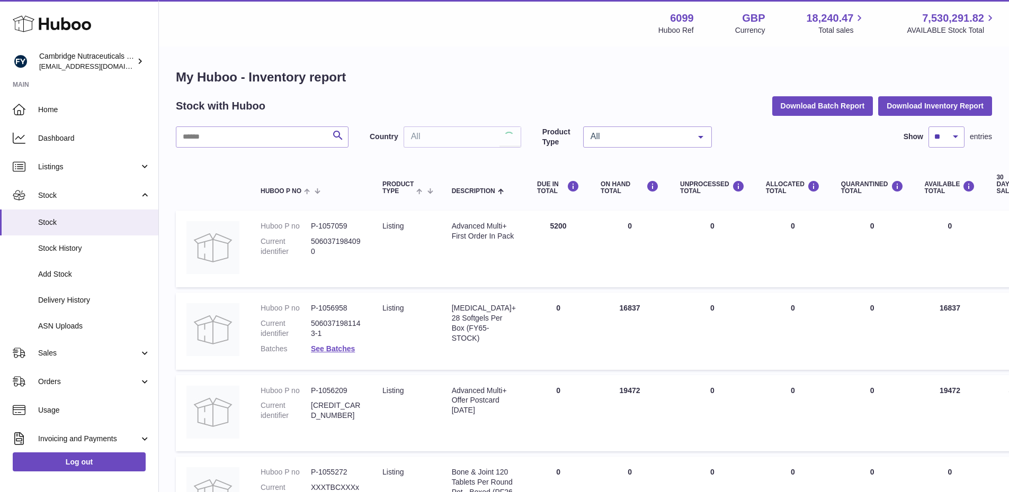 The width and height of the screenshot is (1009, 492). What do you see at coordinates (913, 137) in the screenshot?
I see `label: Show` at bounding box center [913, 137].